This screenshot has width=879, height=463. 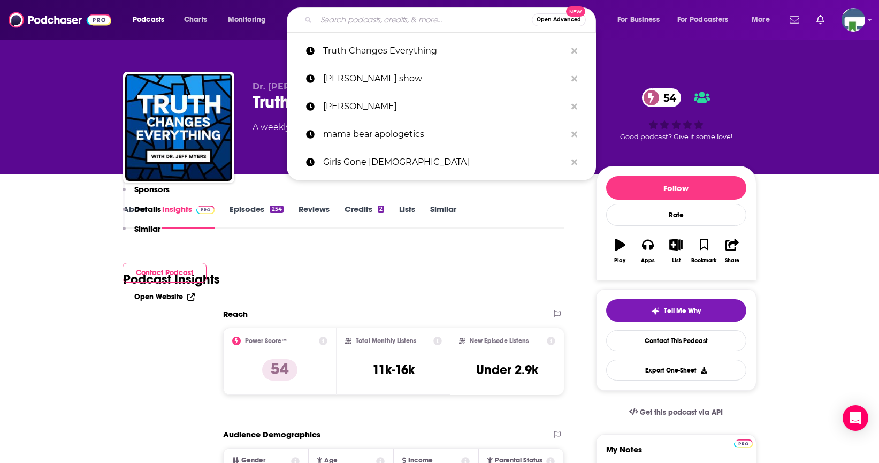 What do you see at coordinates (676, 370) in the screenshot?
I see `button: Export One-Sheet` at bounding box center [676, 370].